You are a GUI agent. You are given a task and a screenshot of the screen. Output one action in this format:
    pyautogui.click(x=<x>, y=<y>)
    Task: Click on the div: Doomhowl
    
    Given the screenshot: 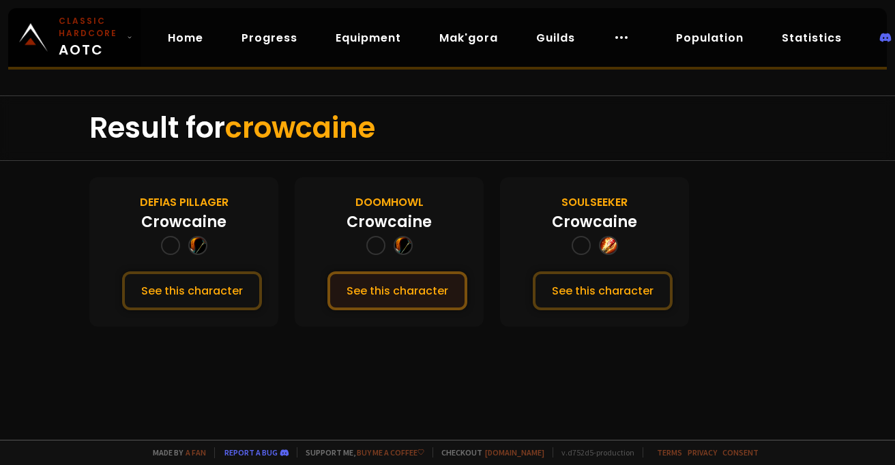 What is the action you would take?
    pyautogui.click(x=389, y=202)
    